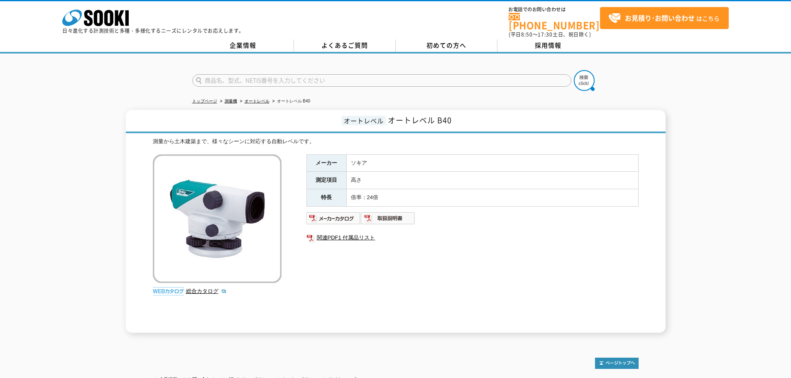  What do you see at coordinates (527, 34) in the screenshot?
I see `span: 8:50` at bounding box center [527, 34].